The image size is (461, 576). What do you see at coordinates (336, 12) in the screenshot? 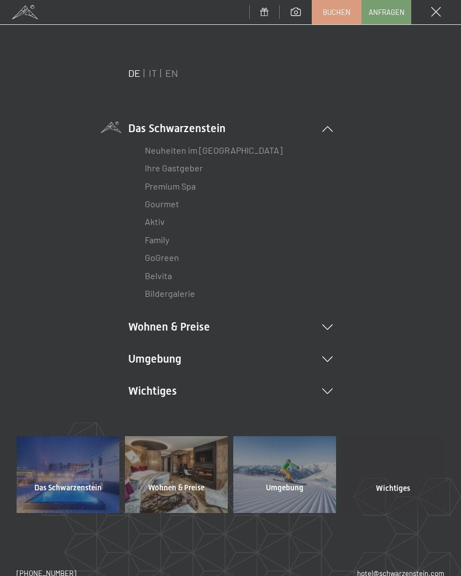
I see `span: Buchen` at bounding box center [336, 12].